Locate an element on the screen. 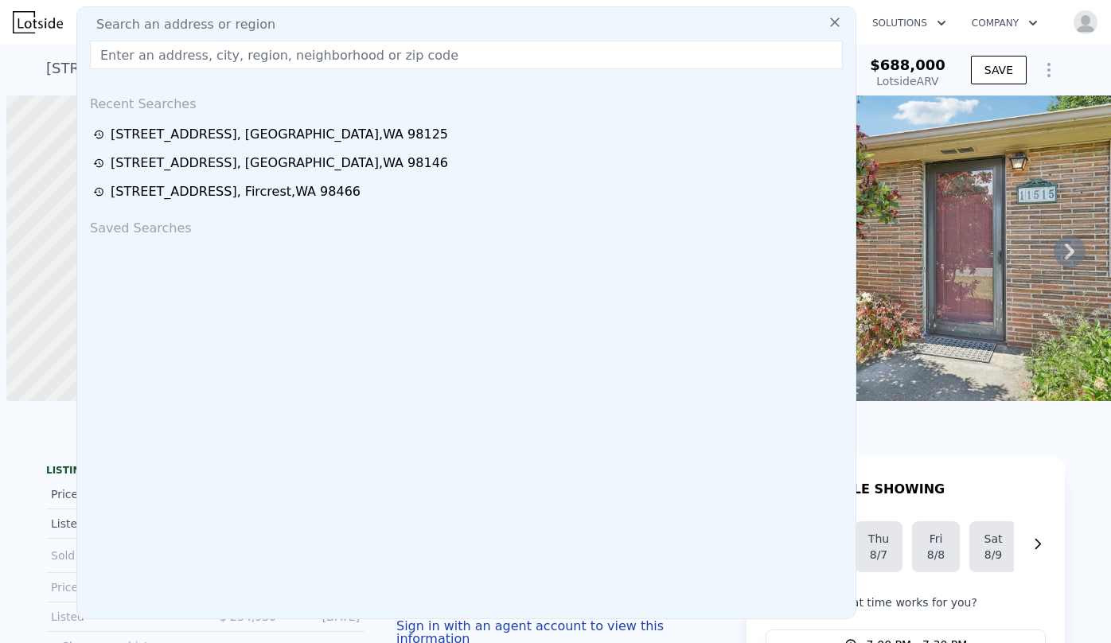 The width and height of the screenshot is (1111, 643). div: Recent Searches is located at coordinates (466, 101).